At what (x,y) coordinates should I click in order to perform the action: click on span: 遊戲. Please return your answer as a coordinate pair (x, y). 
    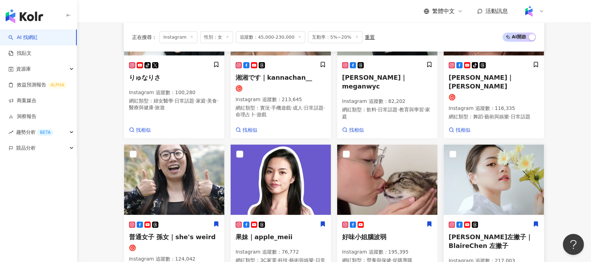
    Looking at the image, I should click on (262, 114).